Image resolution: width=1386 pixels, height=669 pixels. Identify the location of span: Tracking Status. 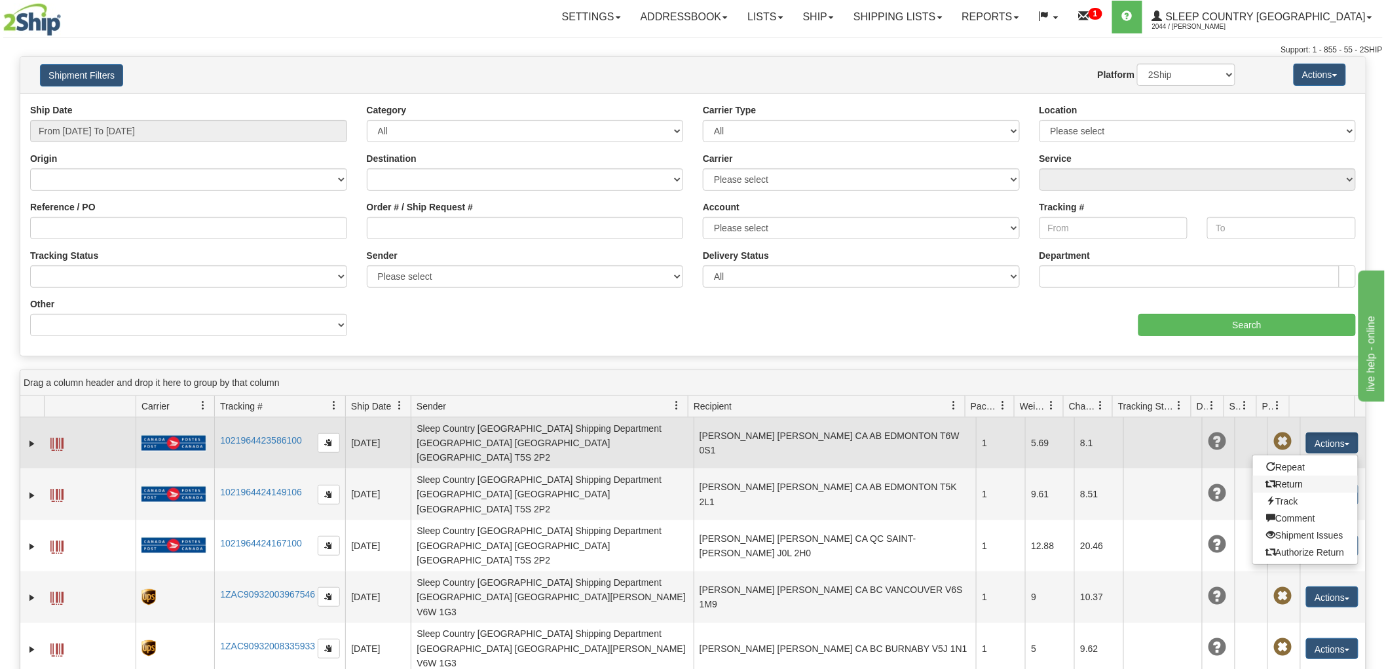
(1146, 406).